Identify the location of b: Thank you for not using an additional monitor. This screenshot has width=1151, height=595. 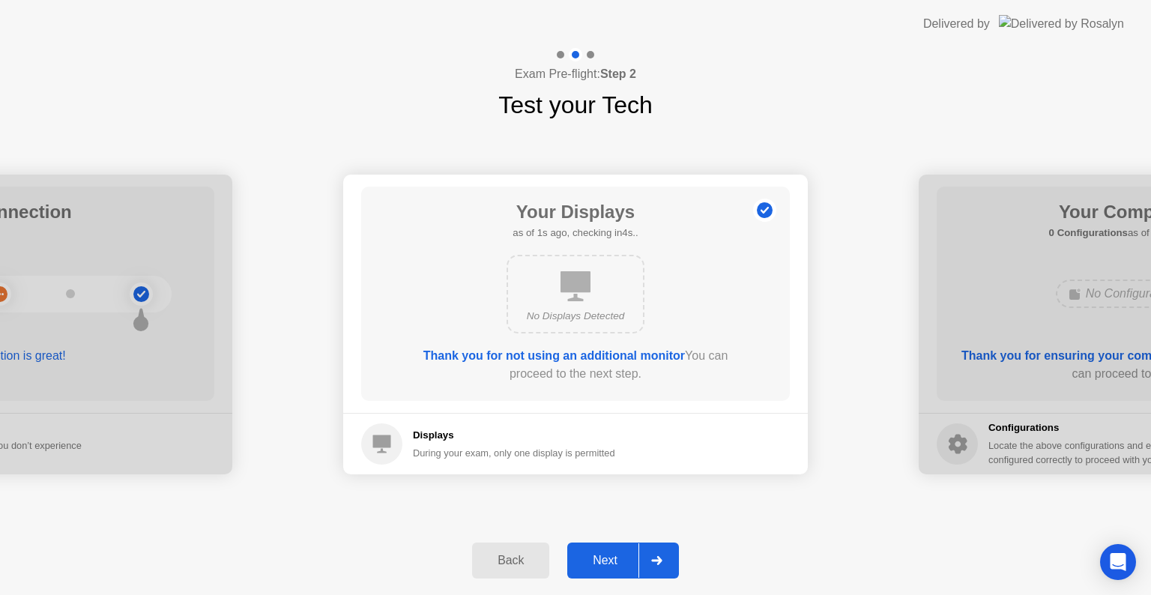
(554, 355).